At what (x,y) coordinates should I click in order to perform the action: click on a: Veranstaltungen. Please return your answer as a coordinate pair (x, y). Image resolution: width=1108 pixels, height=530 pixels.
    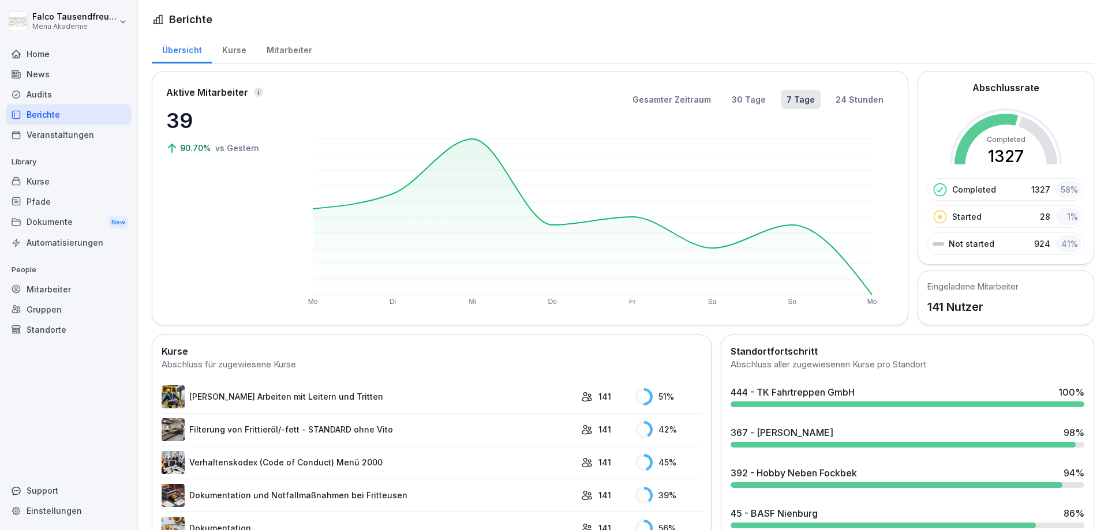
    Looking at the image, I should click on (69, 134).